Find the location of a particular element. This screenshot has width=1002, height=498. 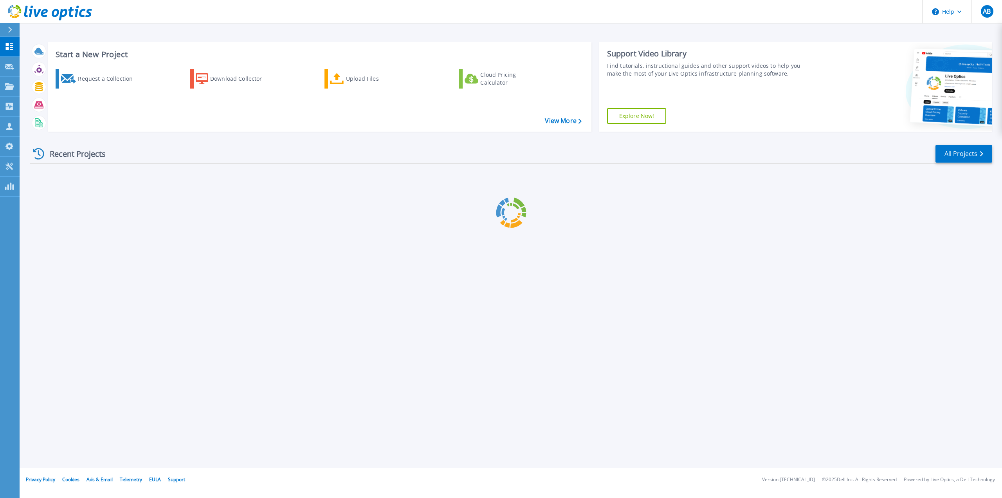

a: Download Collector is located at coordinates (234, 79).